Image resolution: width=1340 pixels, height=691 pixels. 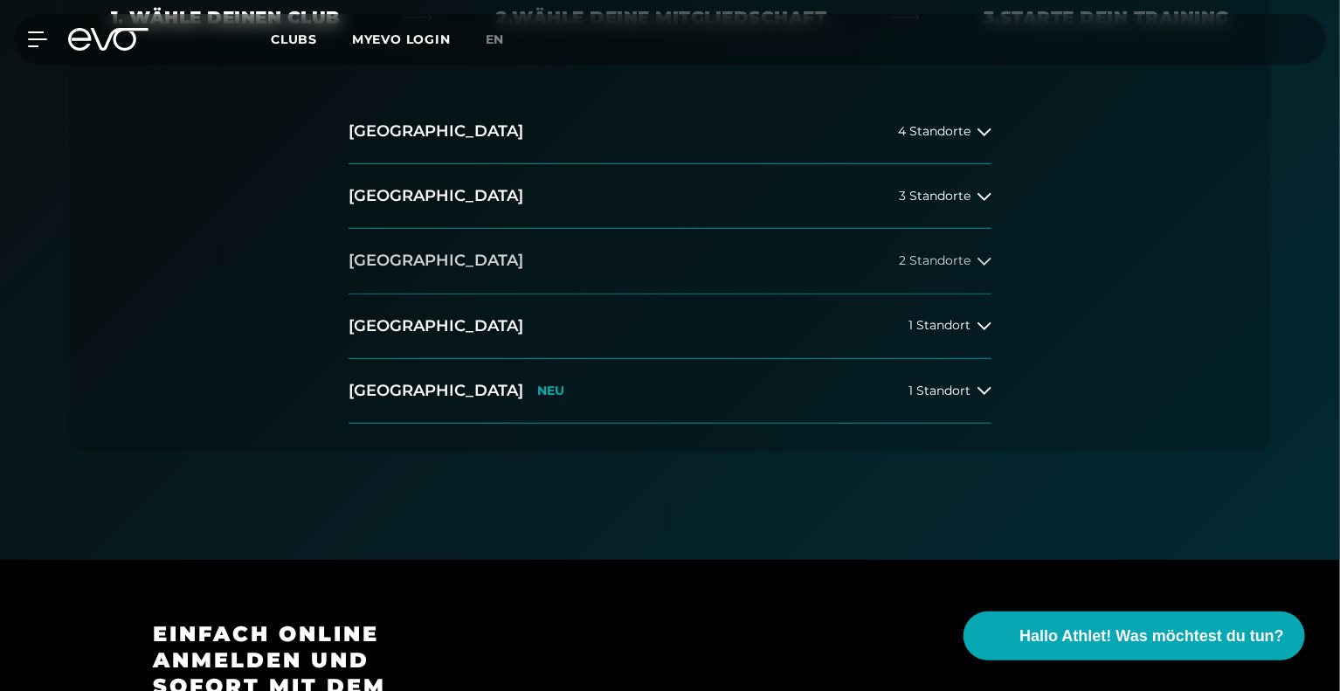 I want to click on span: 4 Standorte, so click(x=934, y=131).